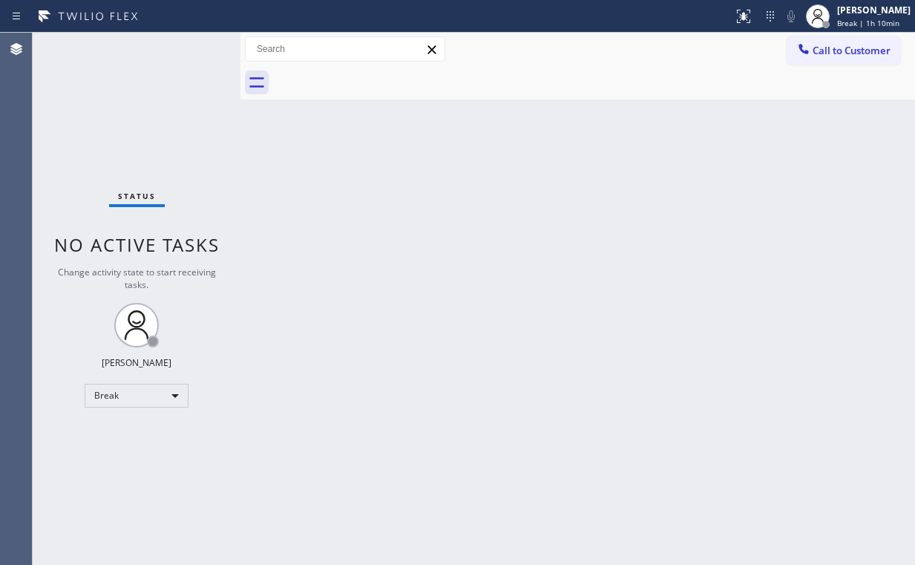 This screenshot has width=915, height=565. Describe the element at coordinates (791, 16) in the screenshot. I see `button: Mute` at that location.